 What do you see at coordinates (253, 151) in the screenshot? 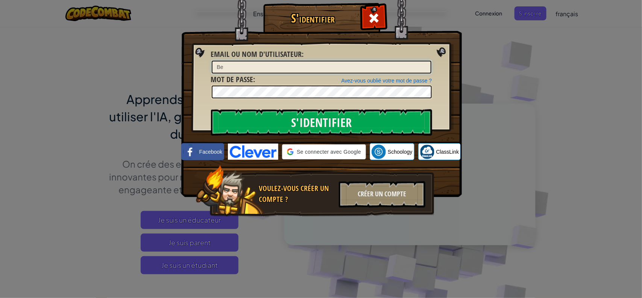
I see `img: clever-logo-blue.png` at bounding box center [253, 151].